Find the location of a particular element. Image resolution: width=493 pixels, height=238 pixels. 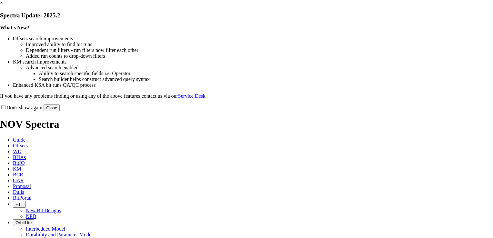

li: KM search improvements is located at coordinates (253, 62).